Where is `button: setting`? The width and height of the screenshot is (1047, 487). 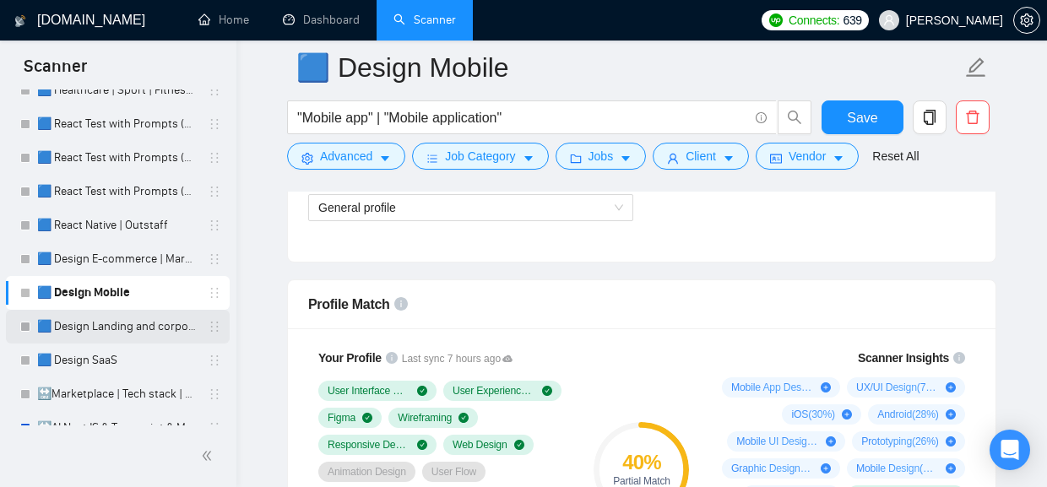 button: setting is located at coordinates (1026, 20).